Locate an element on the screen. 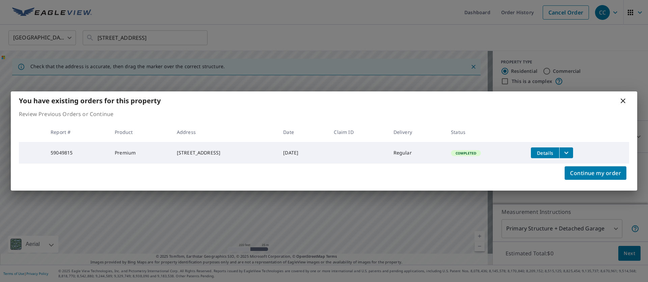 The image size is (648, 282). th: Address is located at coordinates (224, 132).